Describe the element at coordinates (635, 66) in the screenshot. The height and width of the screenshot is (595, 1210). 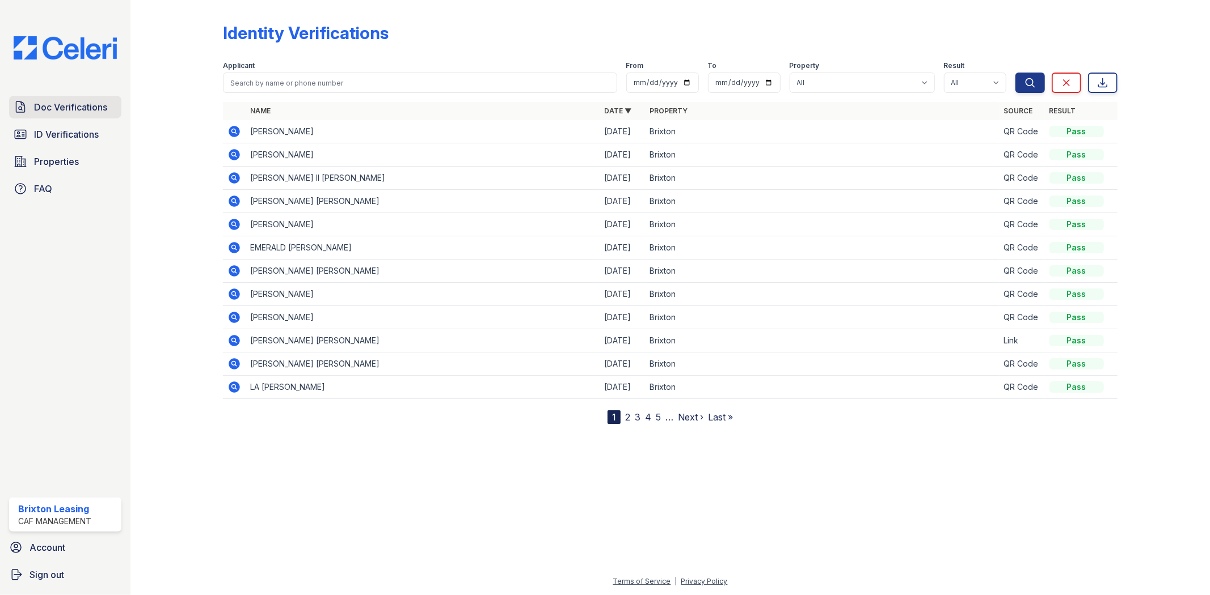
I see `label: From` at that location.